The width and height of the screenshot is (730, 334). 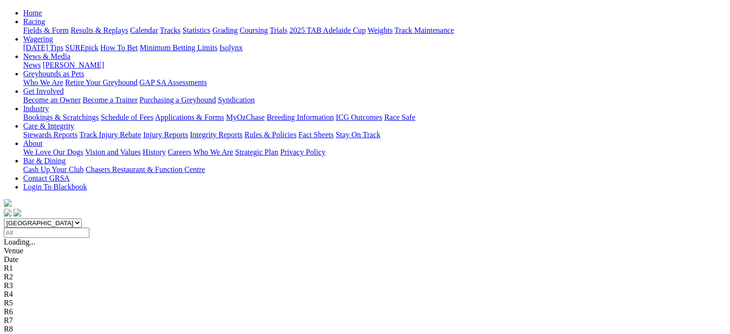 I want to click on a: Cash Up Your Club, so click(x=53, y=169).